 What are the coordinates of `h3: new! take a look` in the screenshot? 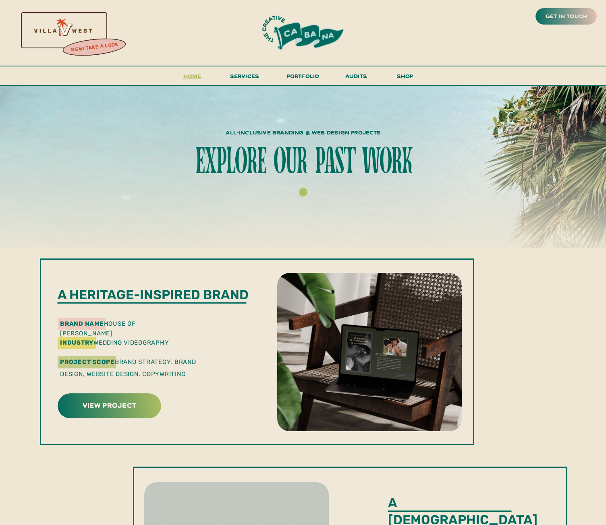 It's located at (95, 48).